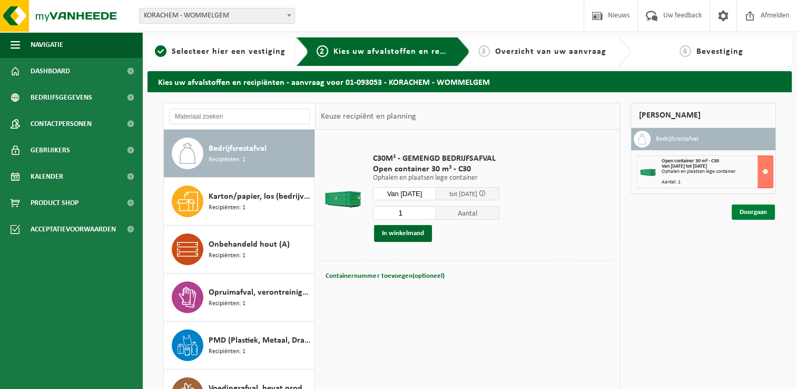  Describe the element at coordinates (260, 197) in the screenshot. I see `span: Karton/papier, los (bedrijven)` at that location.